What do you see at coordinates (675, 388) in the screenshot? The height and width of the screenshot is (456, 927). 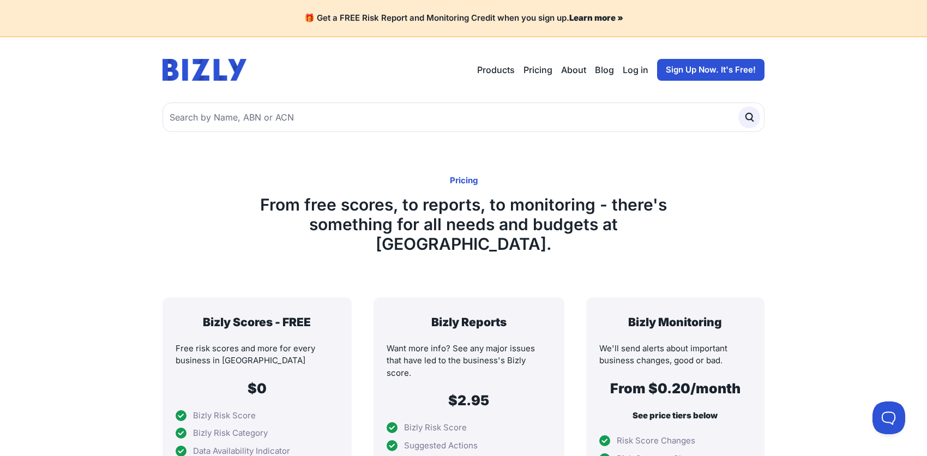 I see `h2: From $0.20/month` at bounding box center [675, 388].